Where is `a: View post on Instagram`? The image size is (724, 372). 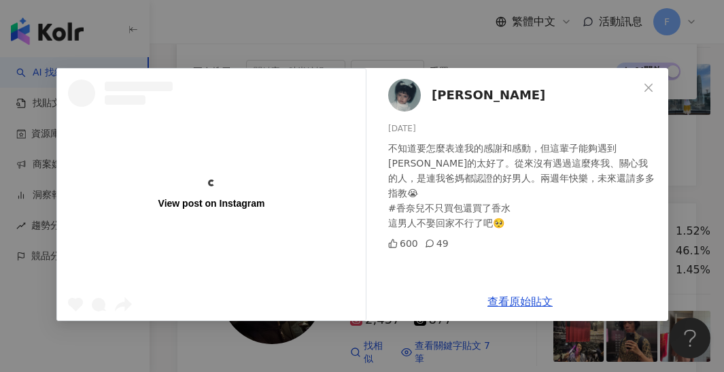 a: View post on Instagram is located at coordinates (212, 195).